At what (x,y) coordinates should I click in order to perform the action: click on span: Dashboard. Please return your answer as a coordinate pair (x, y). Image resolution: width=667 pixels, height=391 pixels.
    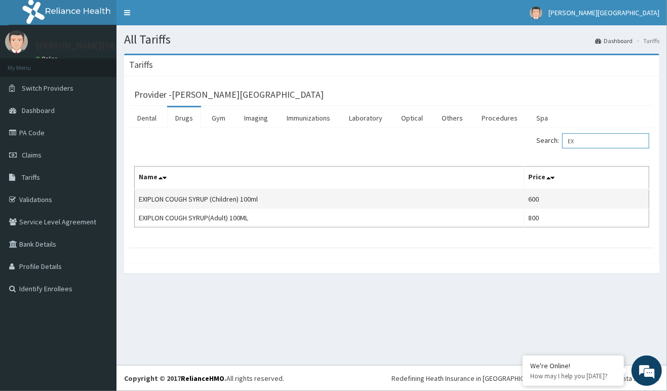
    Looking at the image, I should click on (38, 110).